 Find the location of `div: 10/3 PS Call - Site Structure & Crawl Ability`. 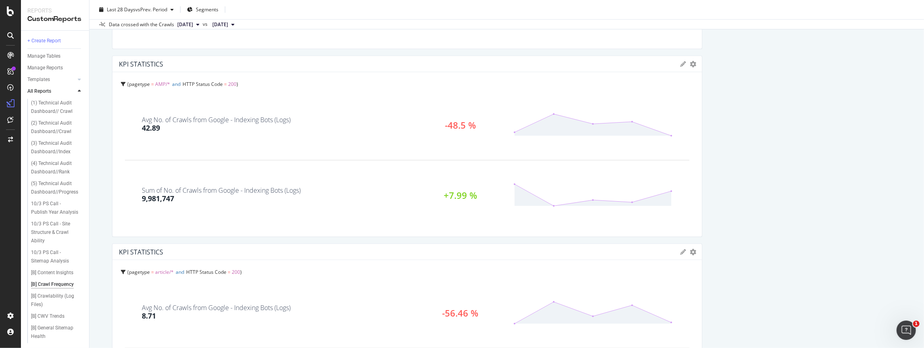

div: 10/3 PS Call - Site Structure & Crawl Ability is located at coordinates (55, 232).